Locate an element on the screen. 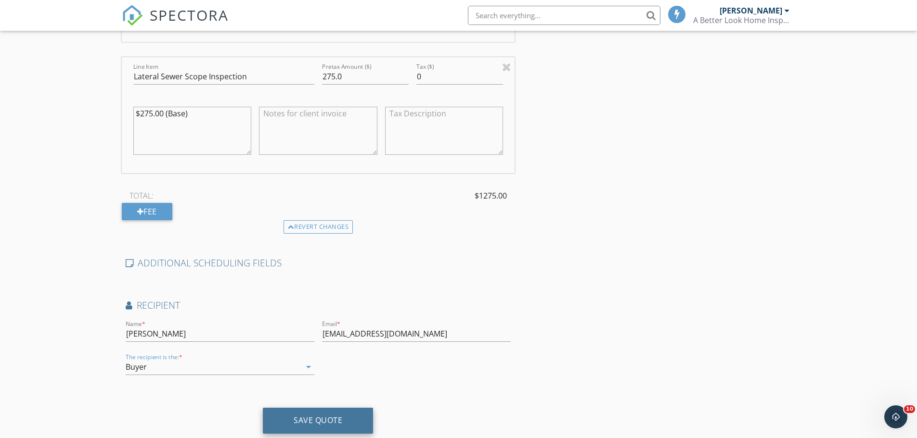 Image resolution: width=917 pixels, height=438 pixels. a: SPECTORA is located at coordinates (175, 23).